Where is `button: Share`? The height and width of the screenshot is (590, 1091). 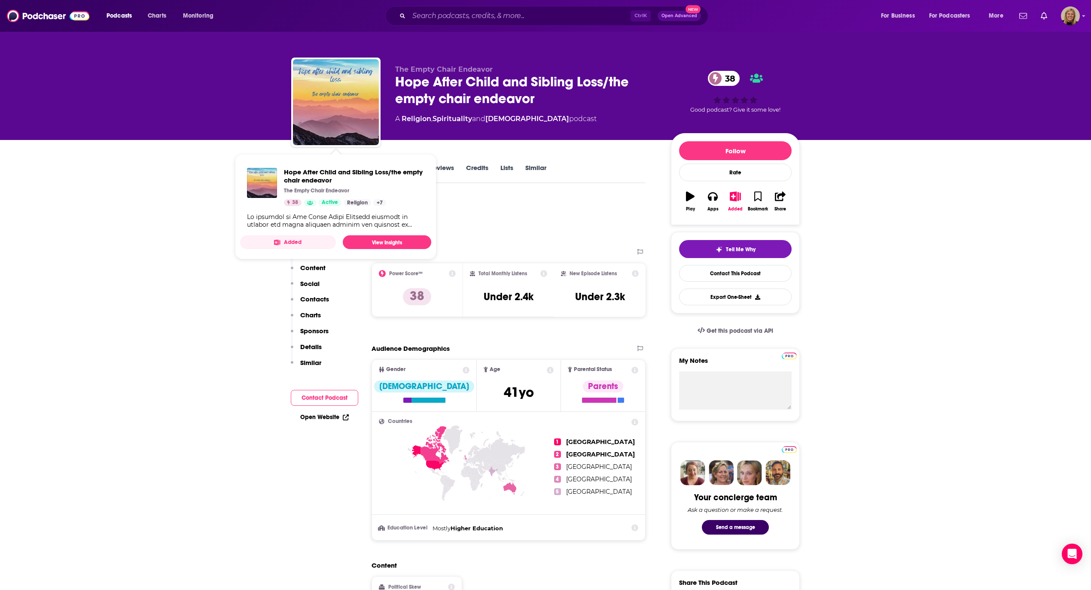
button: Share is located at coordinates (781, 201).